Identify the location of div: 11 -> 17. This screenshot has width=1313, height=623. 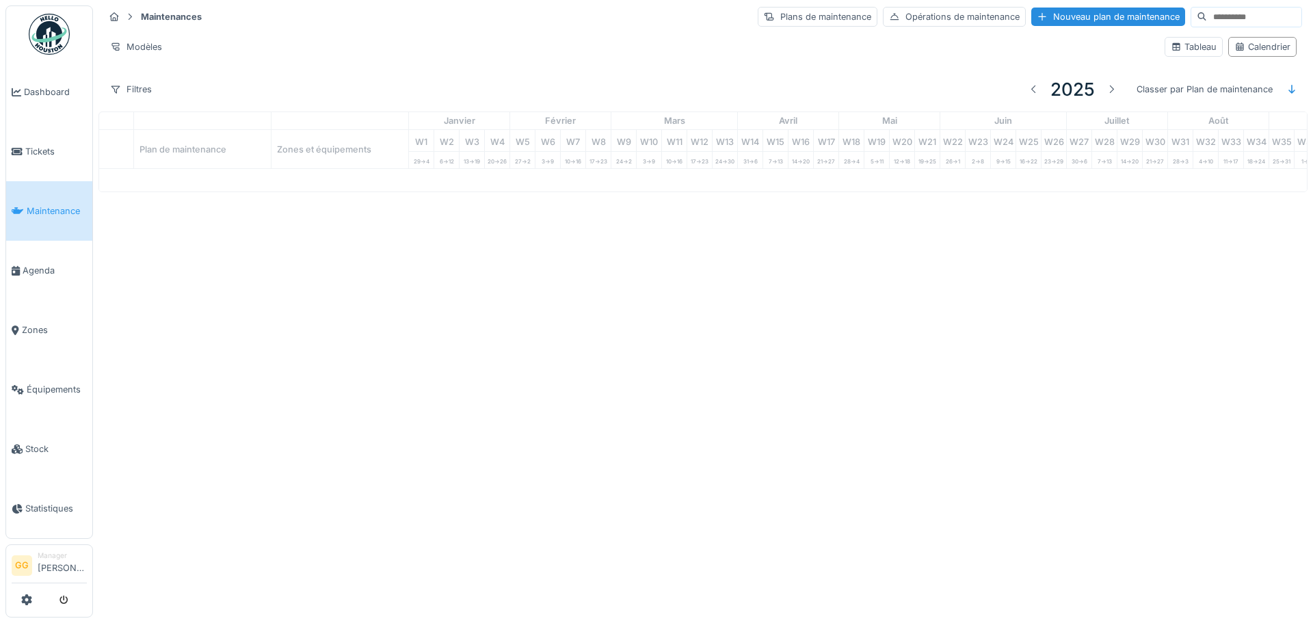
(1231, 160).